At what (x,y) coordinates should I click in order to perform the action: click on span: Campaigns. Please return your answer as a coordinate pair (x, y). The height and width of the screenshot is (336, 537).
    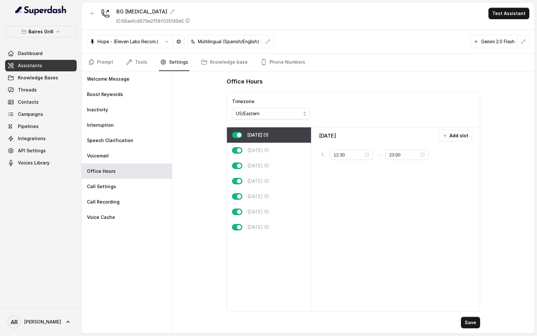
    Looking at the image, I should click on (30, 114).